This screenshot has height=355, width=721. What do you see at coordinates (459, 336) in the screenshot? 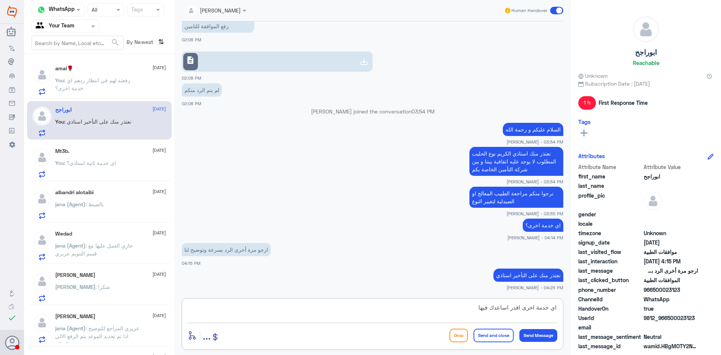
I see `button: Drop` at bounding box center [459, 336].